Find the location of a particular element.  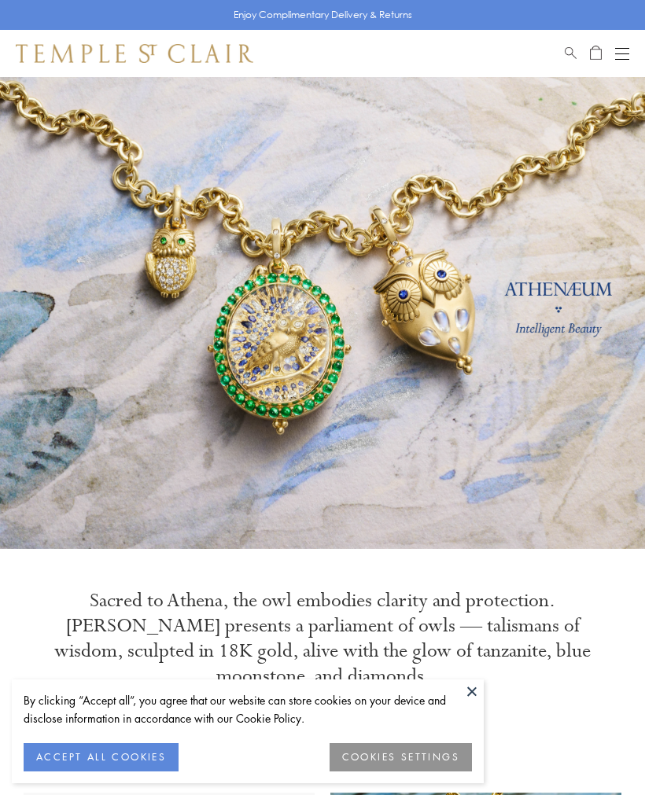

img: Temple St. Clair is located at coordinates (134, 53).